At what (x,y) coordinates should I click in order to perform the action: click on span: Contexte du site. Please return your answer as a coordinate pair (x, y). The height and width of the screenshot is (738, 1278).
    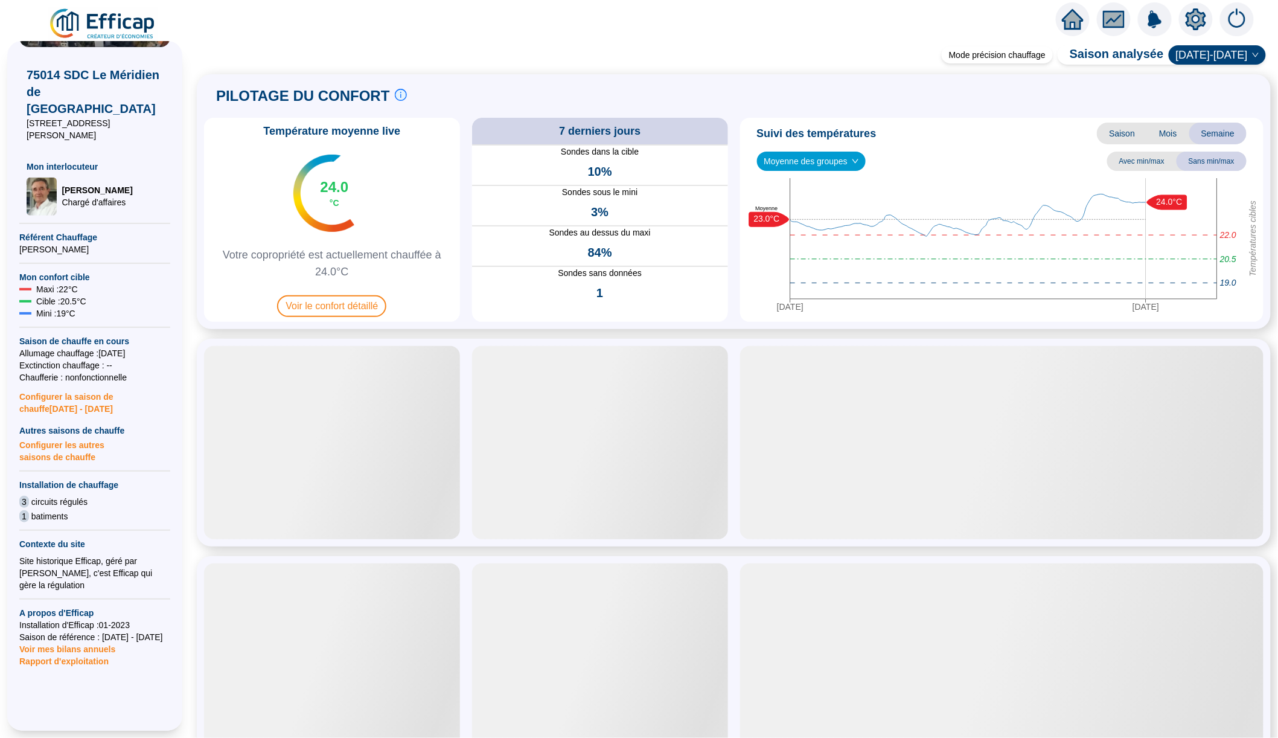
    Looking at the image, I should click on (95, 544).